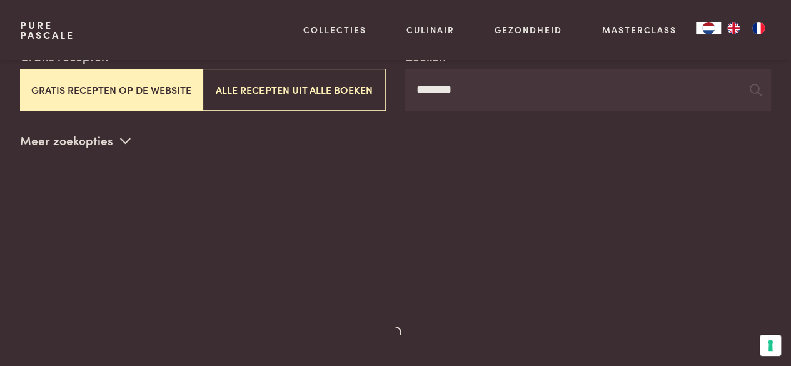 The image size is (791, 366). What do you see at coordinates (529, 29) in the screenshot?
I see `a: Gezondheid` at bounding box center [529, 29].